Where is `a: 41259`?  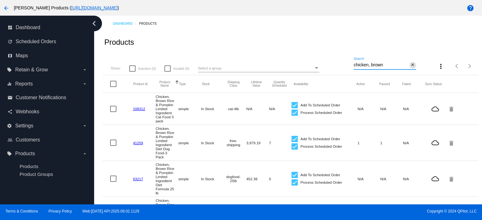
a: 41259 is located at coordinates (138, 143).